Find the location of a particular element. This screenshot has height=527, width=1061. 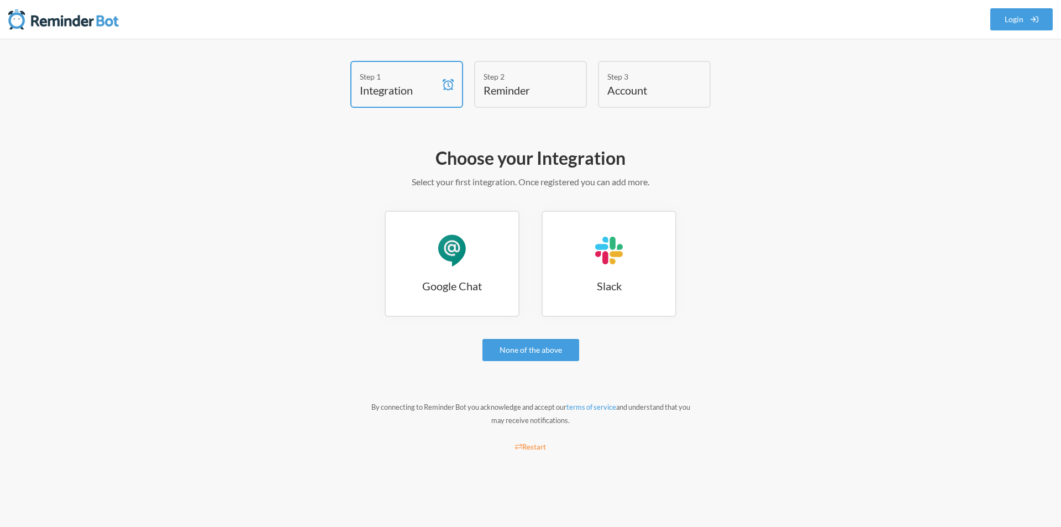

img: Reminder Bot is located at coordinates (64, 19).